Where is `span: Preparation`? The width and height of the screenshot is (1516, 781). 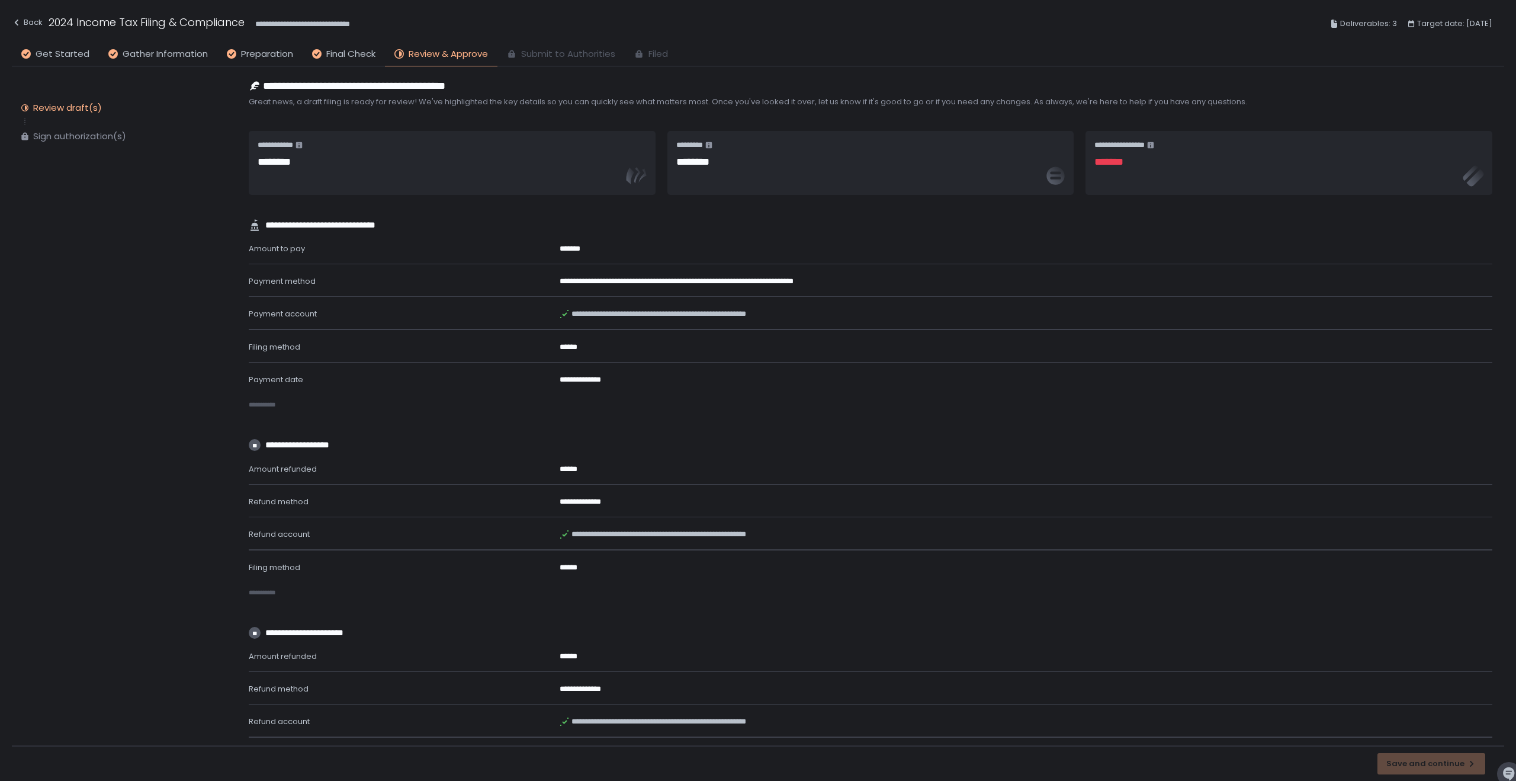
span: Preparation is located at coordinates (267, 54).